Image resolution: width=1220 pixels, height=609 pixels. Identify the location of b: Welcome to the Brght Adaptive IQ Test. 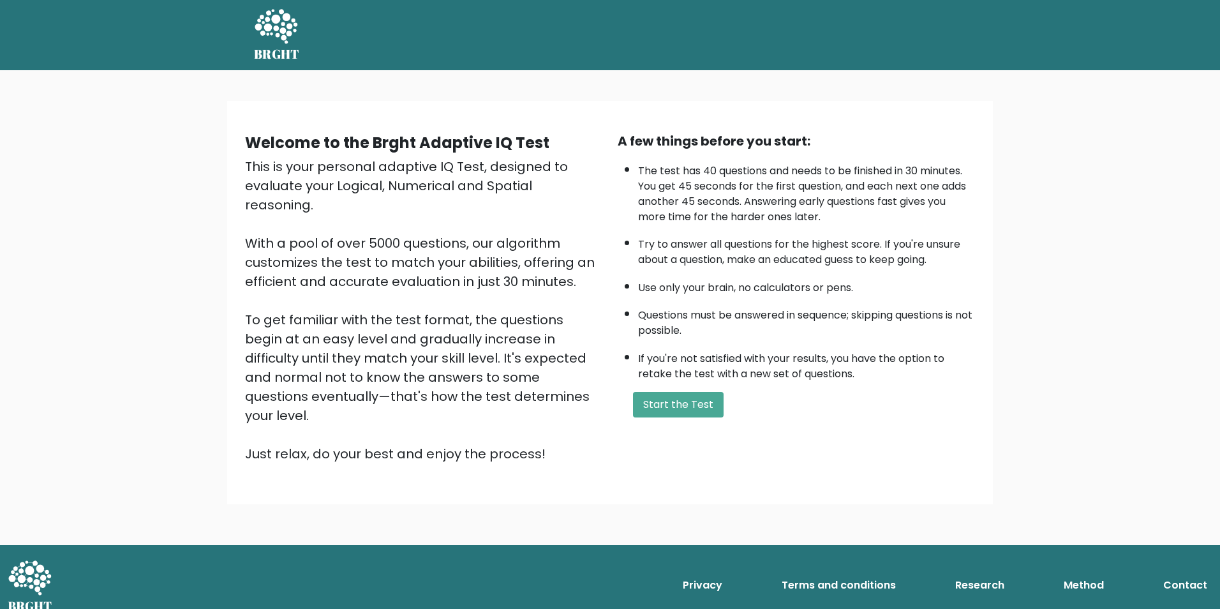
(397, 142).